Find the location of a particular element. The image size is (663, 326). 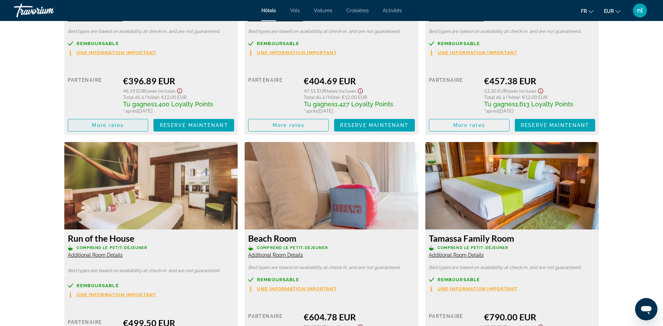

span: 53.30 EUR is located at coordinates (496, 91).